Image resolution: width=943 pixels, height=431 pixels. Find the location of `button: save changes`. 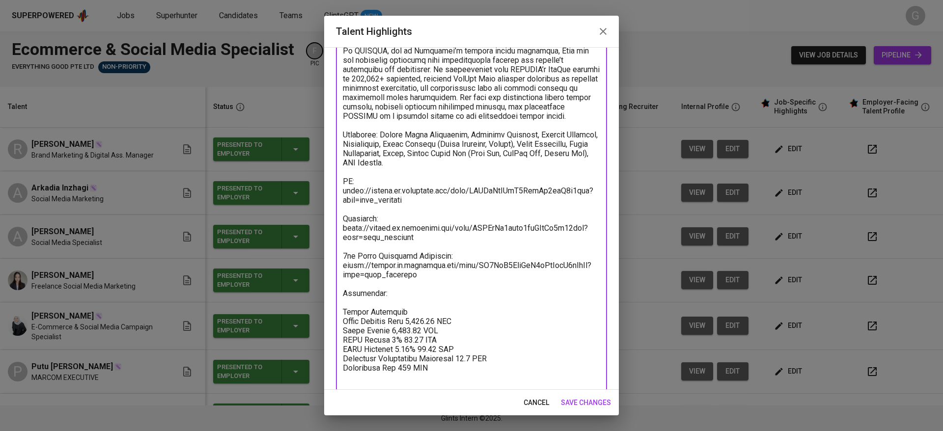

button: save changes is located at coordinates (586, 403).